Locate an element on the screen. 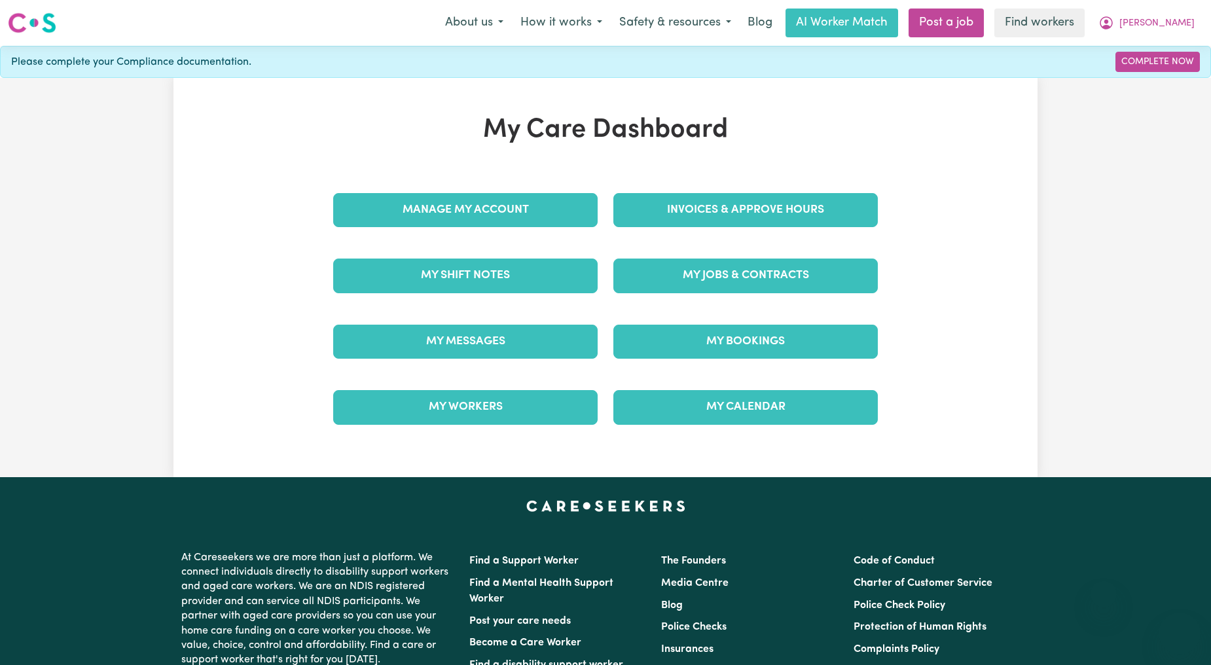 The image size is (1211, 665). a: Complaints Policy is located at coordinates (896, 649).